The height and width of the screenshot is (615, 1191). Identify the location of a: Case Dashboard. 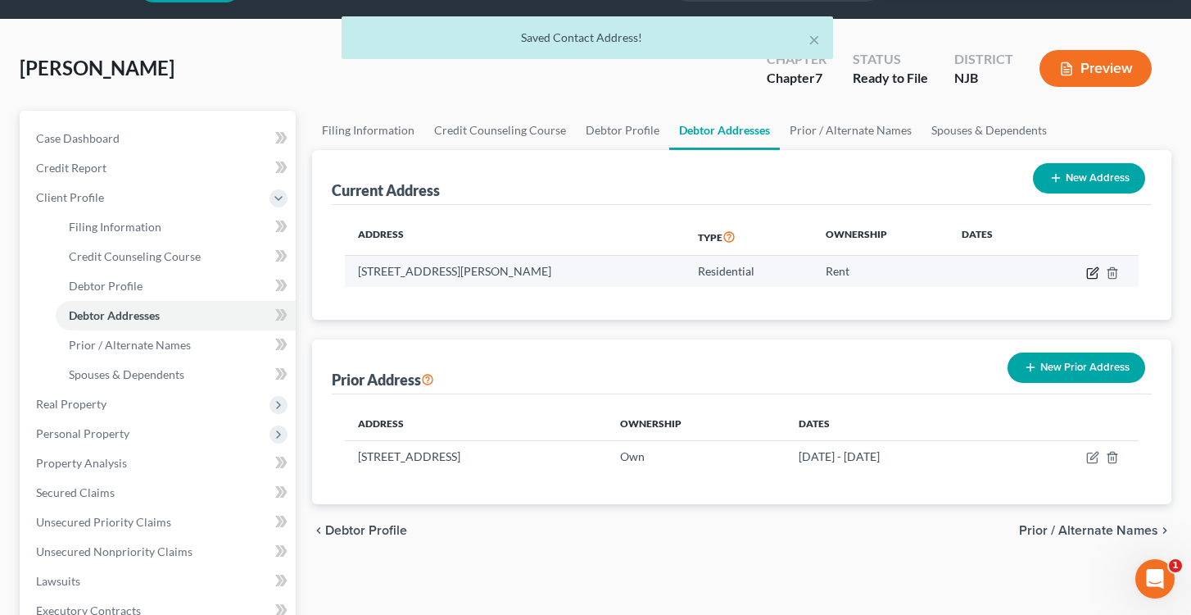
(159, 138).